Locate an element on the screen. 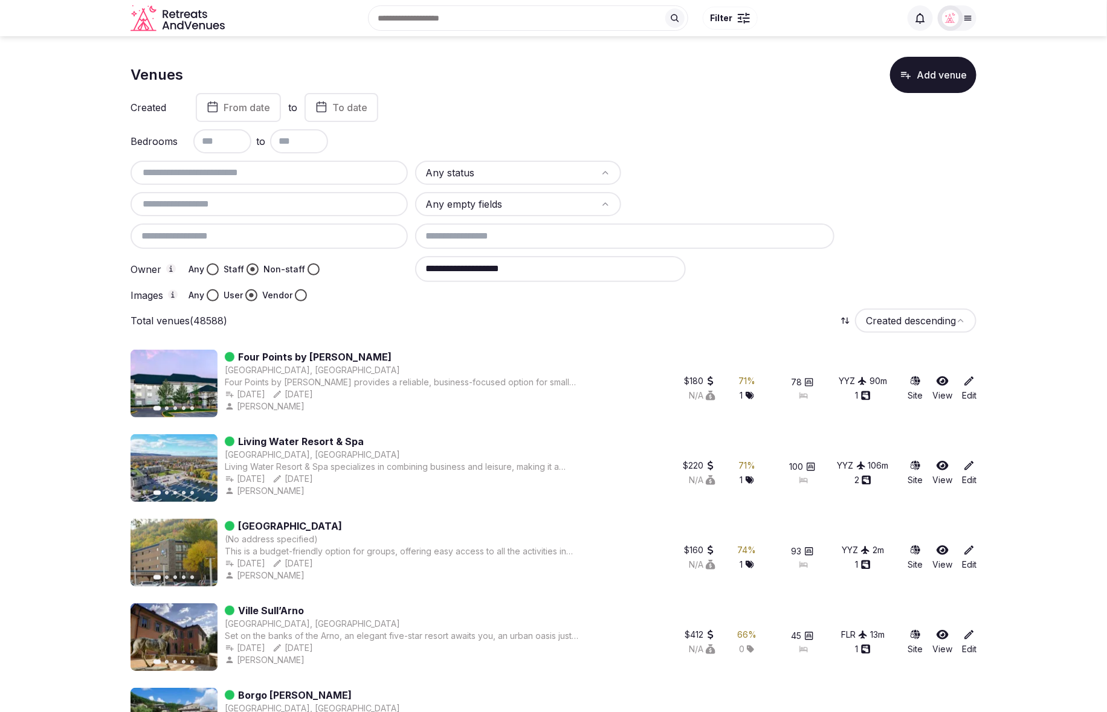 The image size is (1107, 712). img: Featured image for Four Points by Sheraton Barrie is located at coordinates (174, 384).